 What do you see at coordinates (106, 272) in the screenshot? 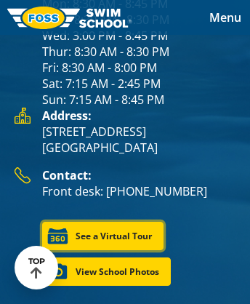
I see `a: View School Photos` at bounding box center [106, 272].